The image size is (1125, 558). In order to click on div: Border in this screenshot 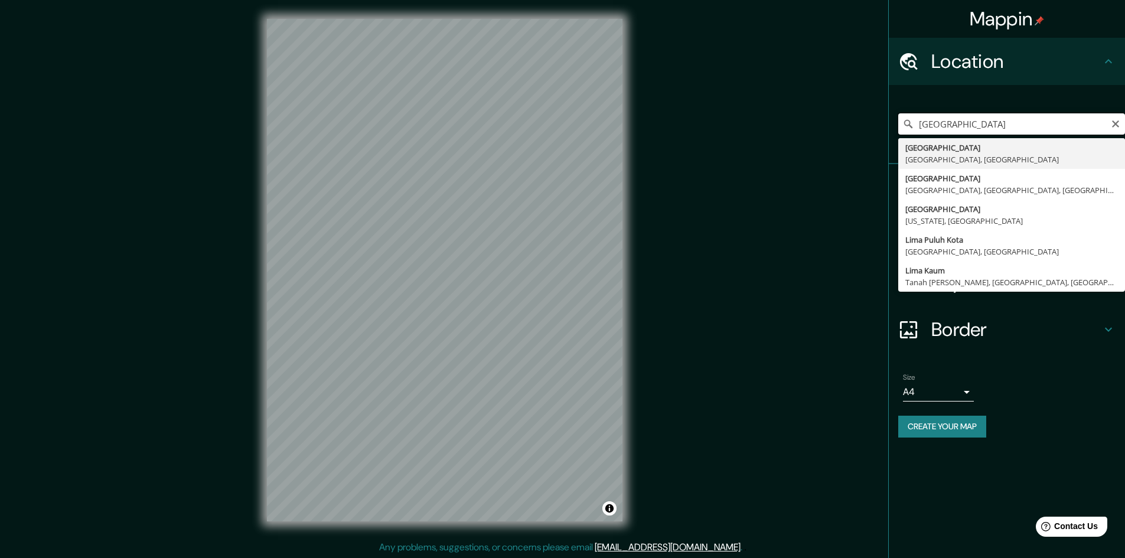, I will do `click(1007, 330)`.